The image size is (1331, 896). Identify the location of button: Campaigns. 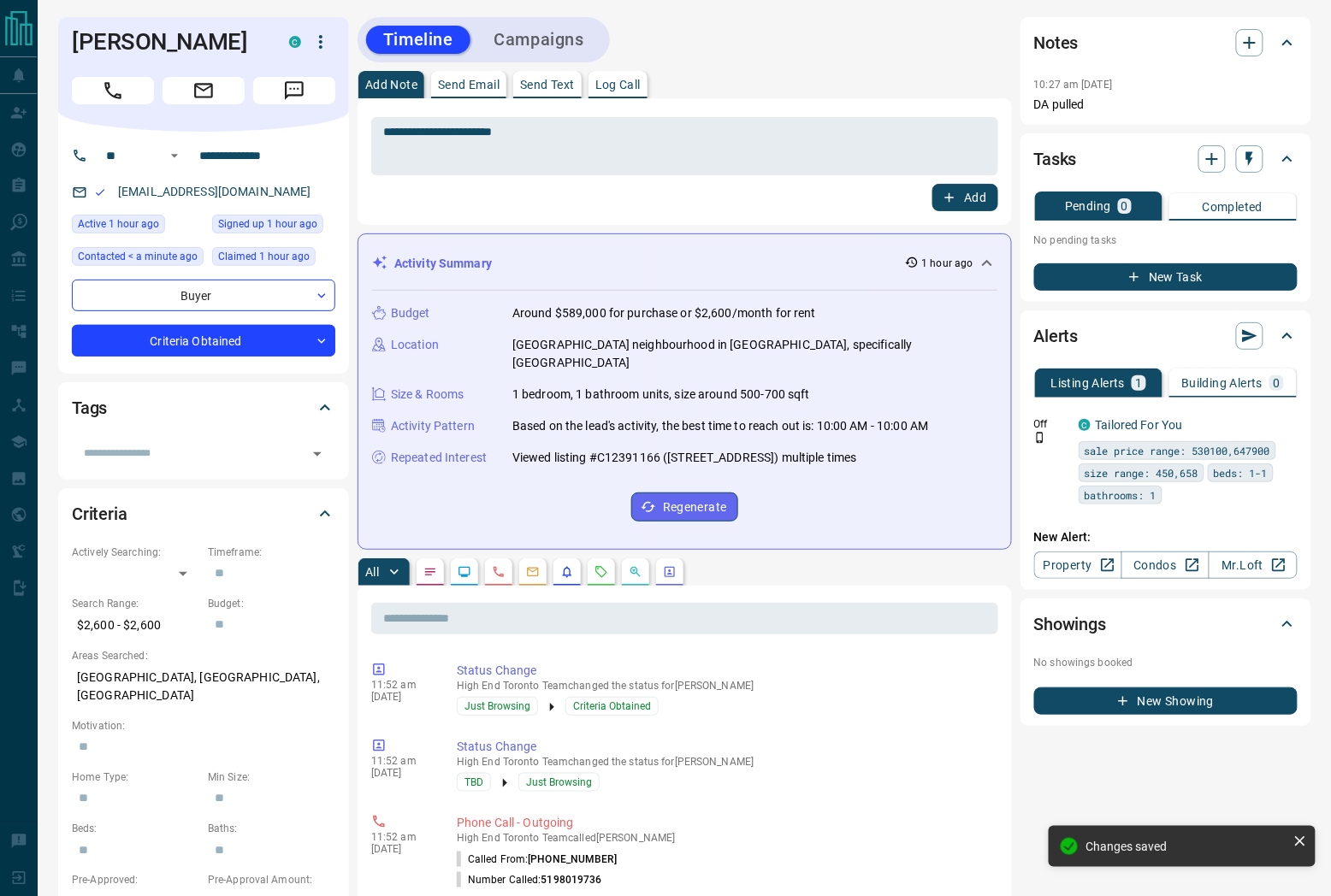
(540, 39).